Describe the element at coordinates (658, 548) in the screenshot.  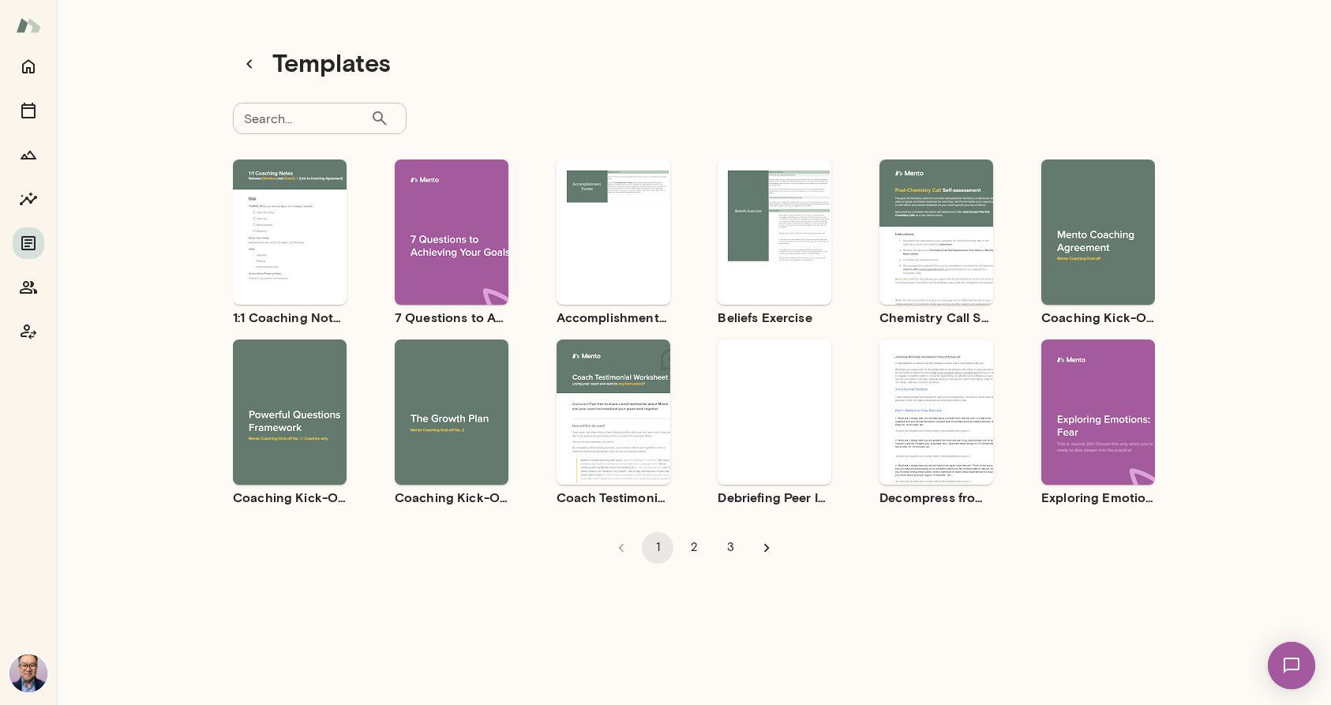
I see `button: page 1` at that location.